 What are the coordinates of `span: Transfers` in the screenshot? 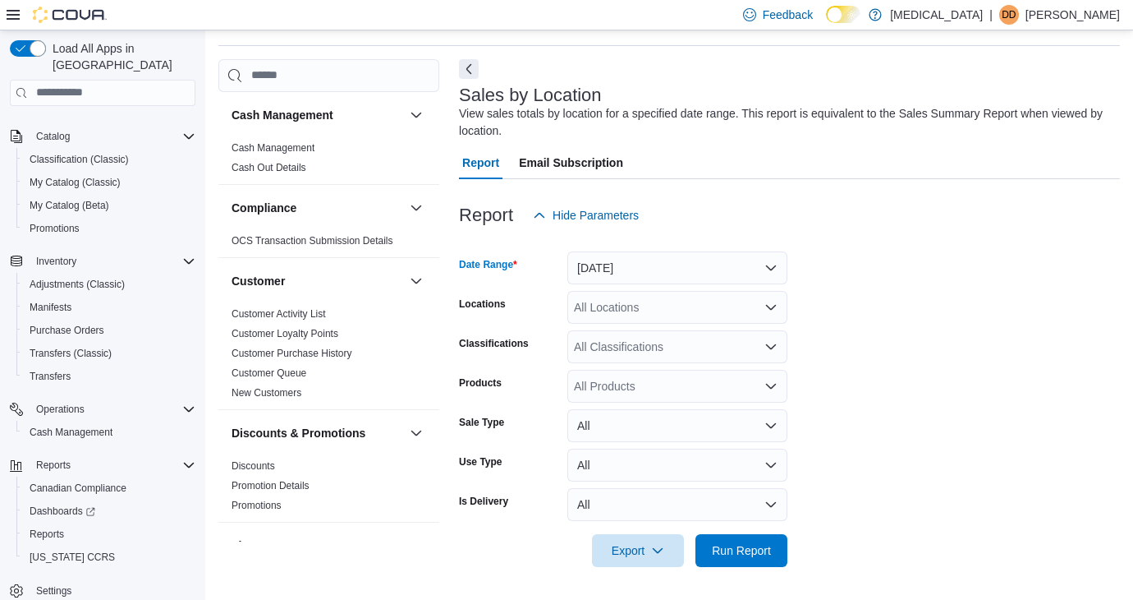 It's located at (109, 376).